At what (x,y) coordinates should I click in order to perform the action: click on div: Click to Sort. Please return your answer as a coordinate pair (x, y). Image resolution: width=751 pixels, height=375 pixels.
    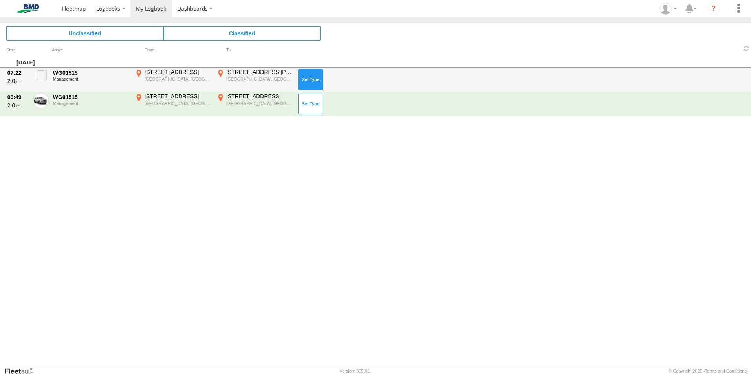
    Looking at the image, I should click on (18, 50).